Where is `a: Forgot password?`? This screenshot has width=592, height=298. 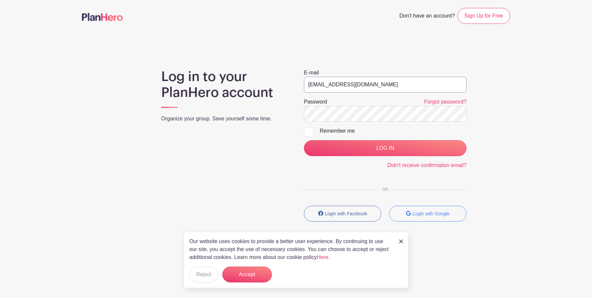 a: Forgot password? is located at coordinates (445, 101).